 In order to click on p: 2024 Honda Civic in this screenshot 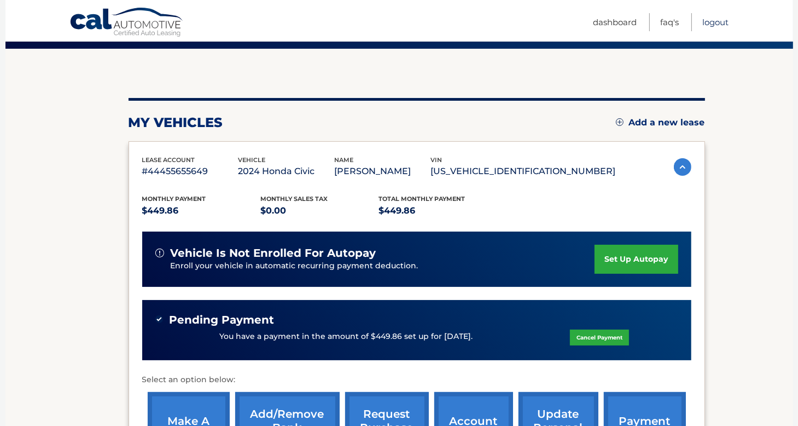, I will do `click(287, 171)`.